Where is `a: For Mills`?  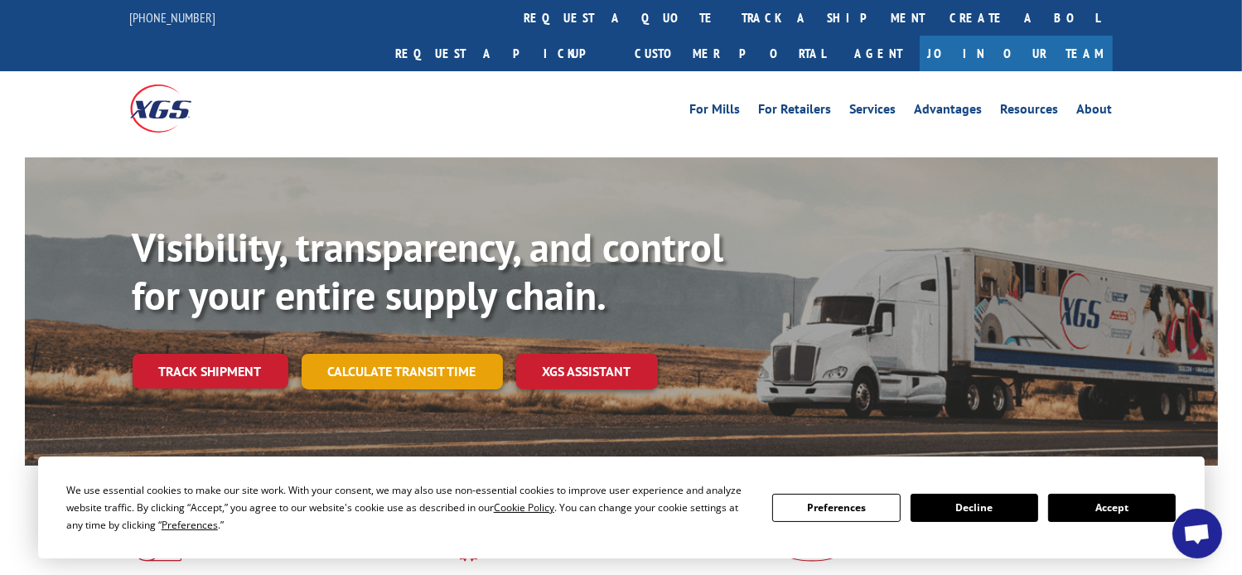
a: For Mills is located at coordinates (715, 112).